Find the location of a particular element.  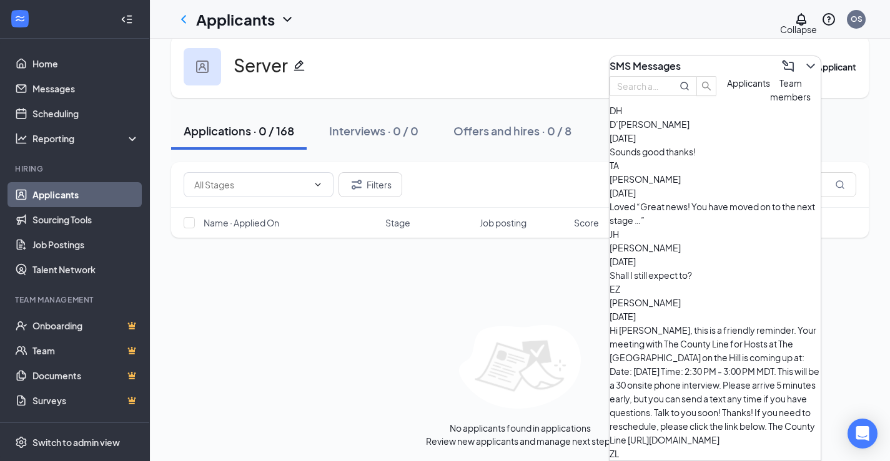

div: Hiring is located at coordinates (76, 169).